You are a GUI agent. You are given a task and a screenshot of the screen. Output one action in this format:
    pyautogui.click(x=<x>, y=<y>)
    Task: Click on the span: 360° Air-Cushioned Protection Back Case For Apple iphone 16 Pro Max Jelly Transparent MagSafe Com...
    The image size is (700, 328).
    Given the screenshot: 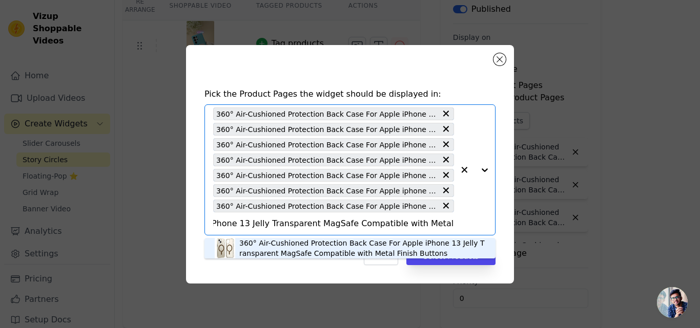 What is the action you would take?
    pyautogui.click(x=326, y=191)
    